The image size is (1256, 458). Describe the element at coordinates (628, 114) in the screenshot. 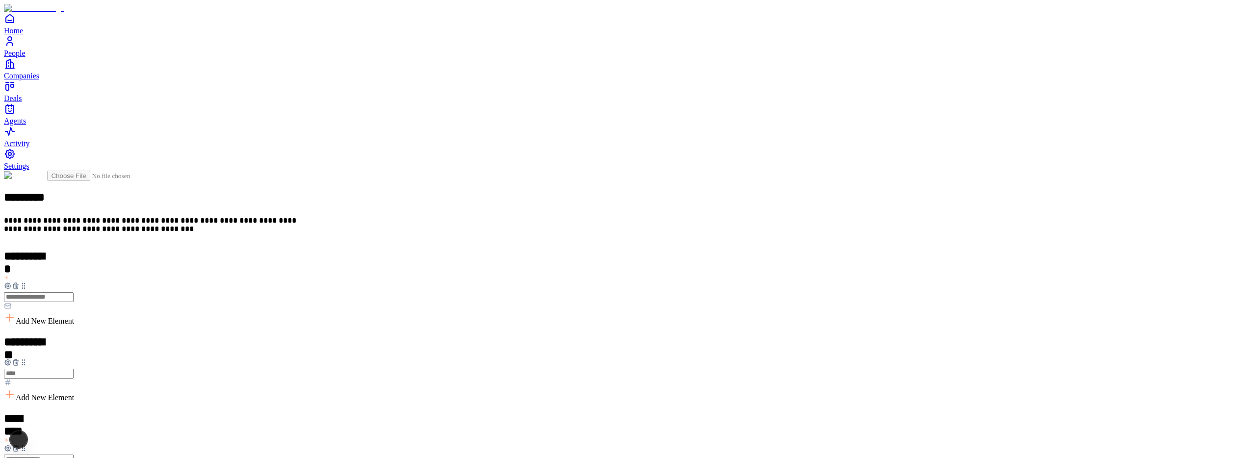

I see `a: Agents` at that location.